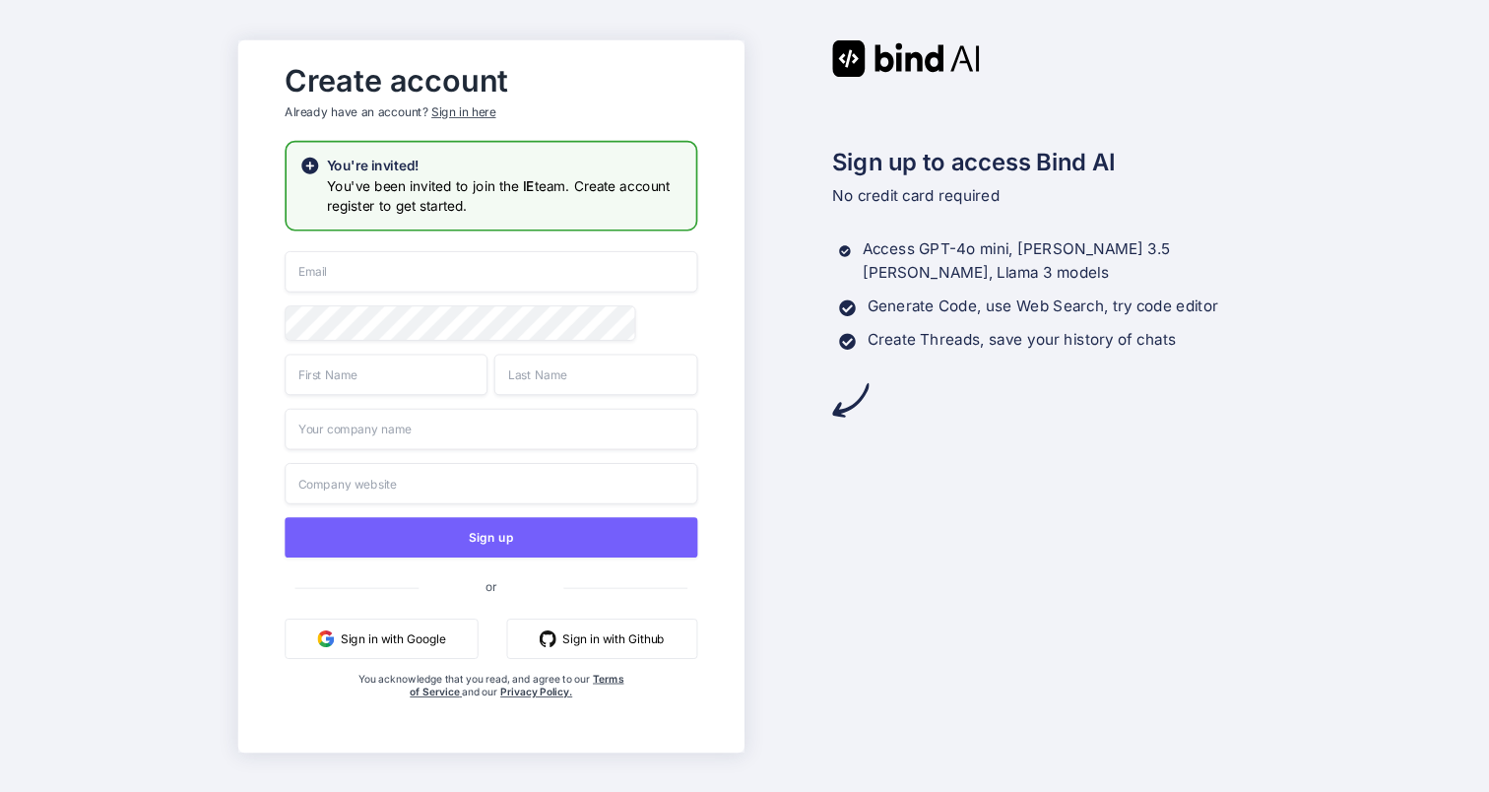 This screenshot has height=792, width=1489. What do you see at coordinates (504, 165) in the screenshot?
I see `h2: You're invited!` at bounding box center [504, 165].